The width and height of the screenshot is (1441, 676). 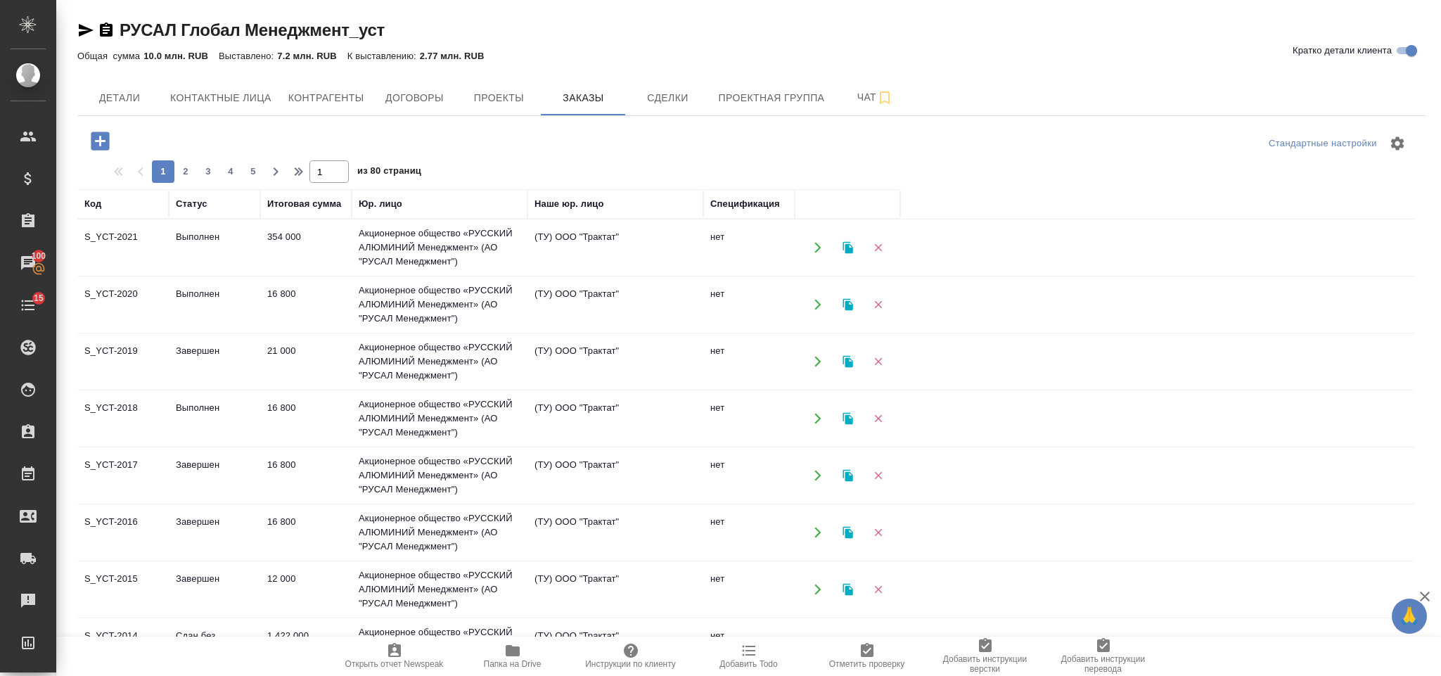 What do you see at coordinates (123, 646) in the screenshot?
I see `td: S_YCT-2014` at bounding box center [123, 646].